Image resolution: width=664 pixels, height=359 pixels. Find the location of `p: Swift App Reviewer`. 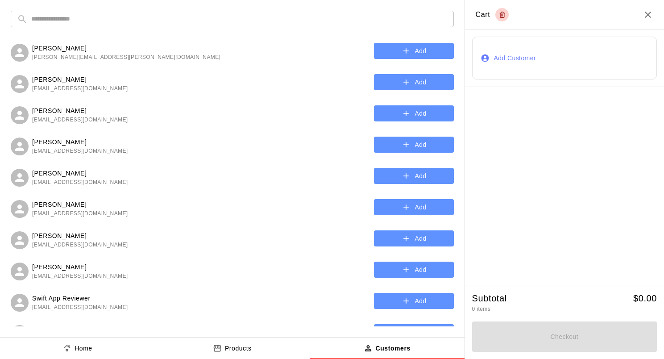

p: Swift App Reviewer is located at coordinates (80, 298).